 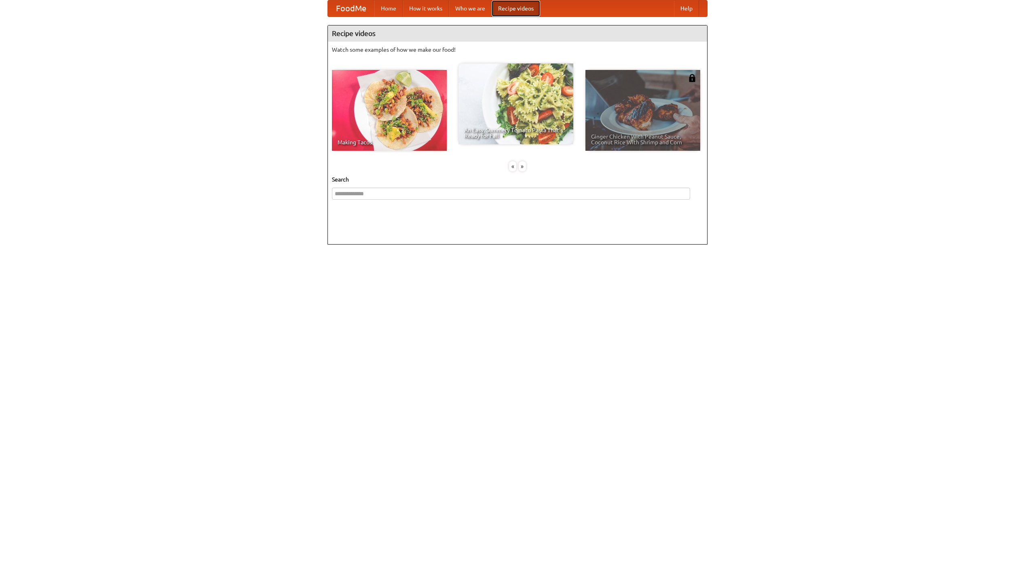 What do you see at coordinates (692, 78) in the screenshot?
I see `img: 483408.png` at bounding box center [692, 78].